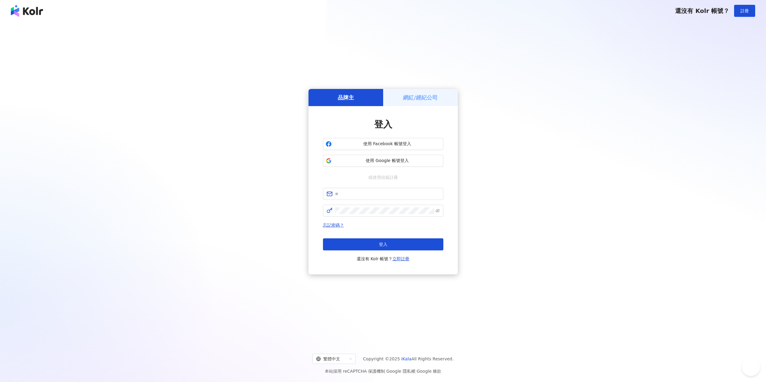 The image size is (766, 382). I want to click on a: 立即註冊, so click(401, 259).